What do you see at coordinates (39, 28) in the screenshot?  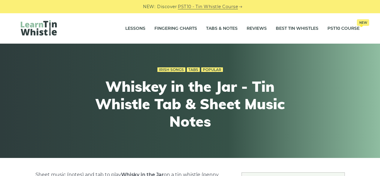 I see `img: LearnTinWhistle.com` at bounding box center [39, 28].